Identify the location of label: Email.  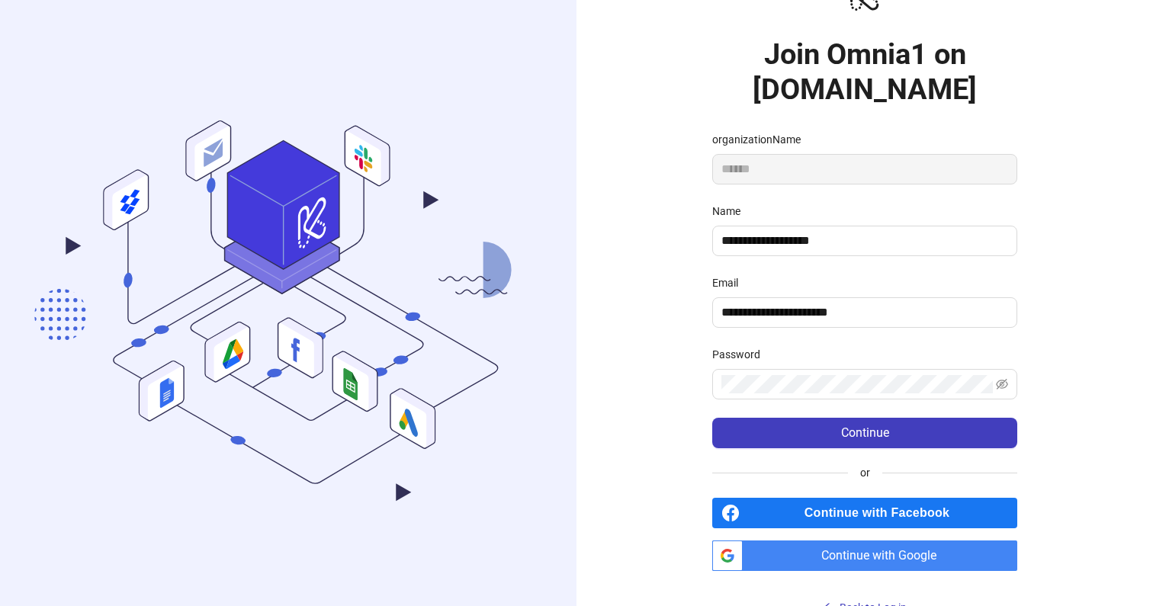
(730, 283).